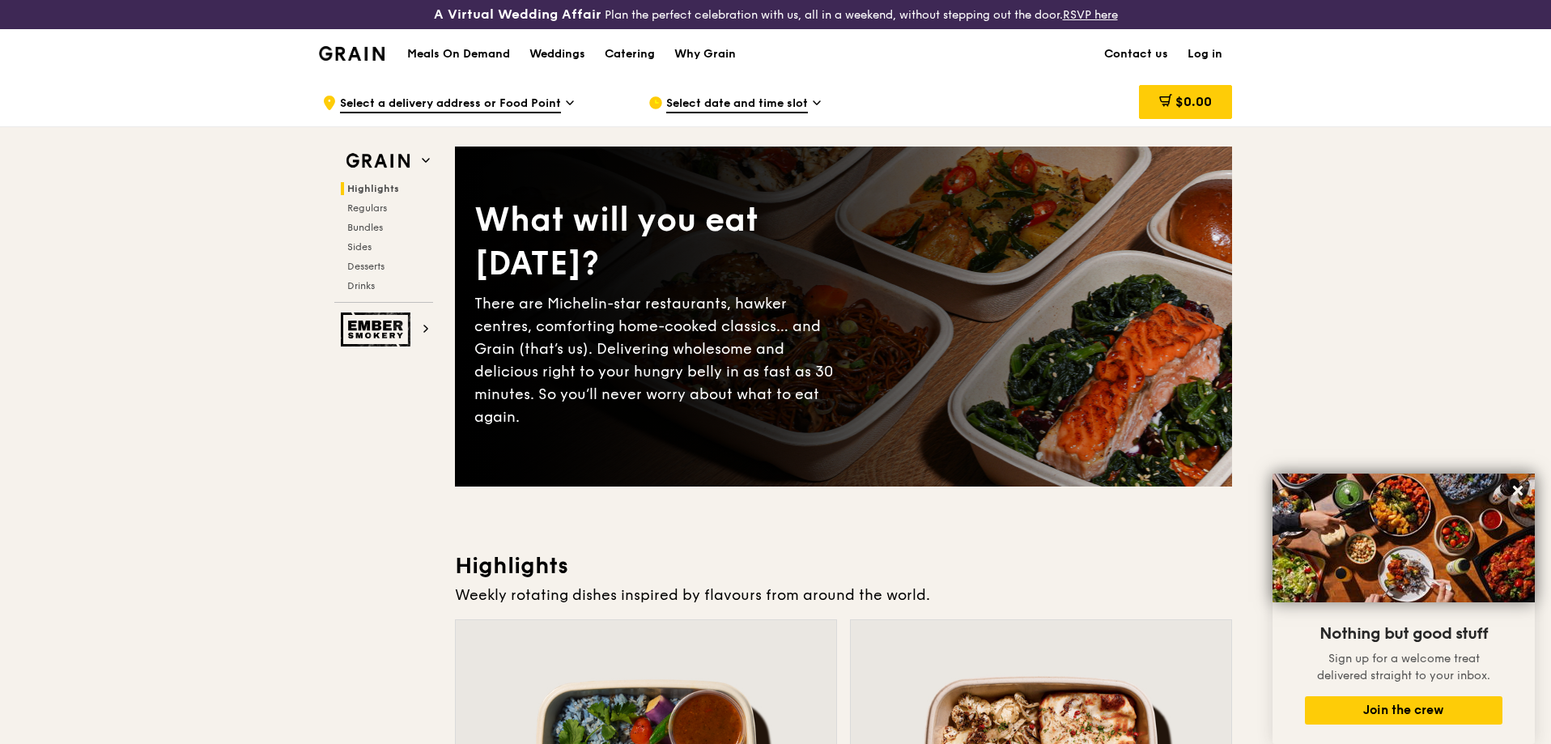  What do you see at coordinates (1518, 491) in the screenshot?
I see `button: Close` at bounding box center [1518, 491].